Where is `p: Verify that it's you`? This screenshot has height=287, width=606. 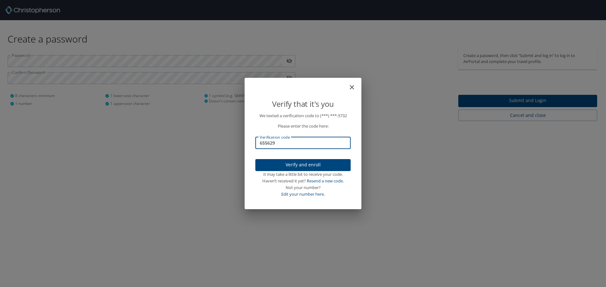
p: Verify that it's you is located at coordinates (303, 104).